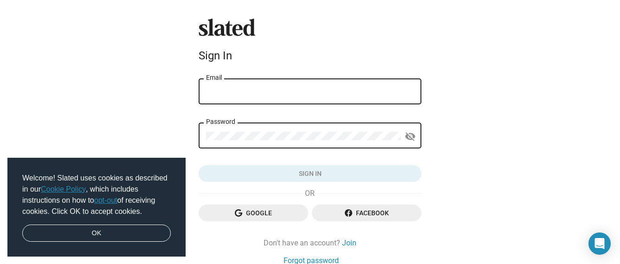 Image resolution: width=620 pixels, height=264 pixels. I want to click on span: Google, so click(253, 213).